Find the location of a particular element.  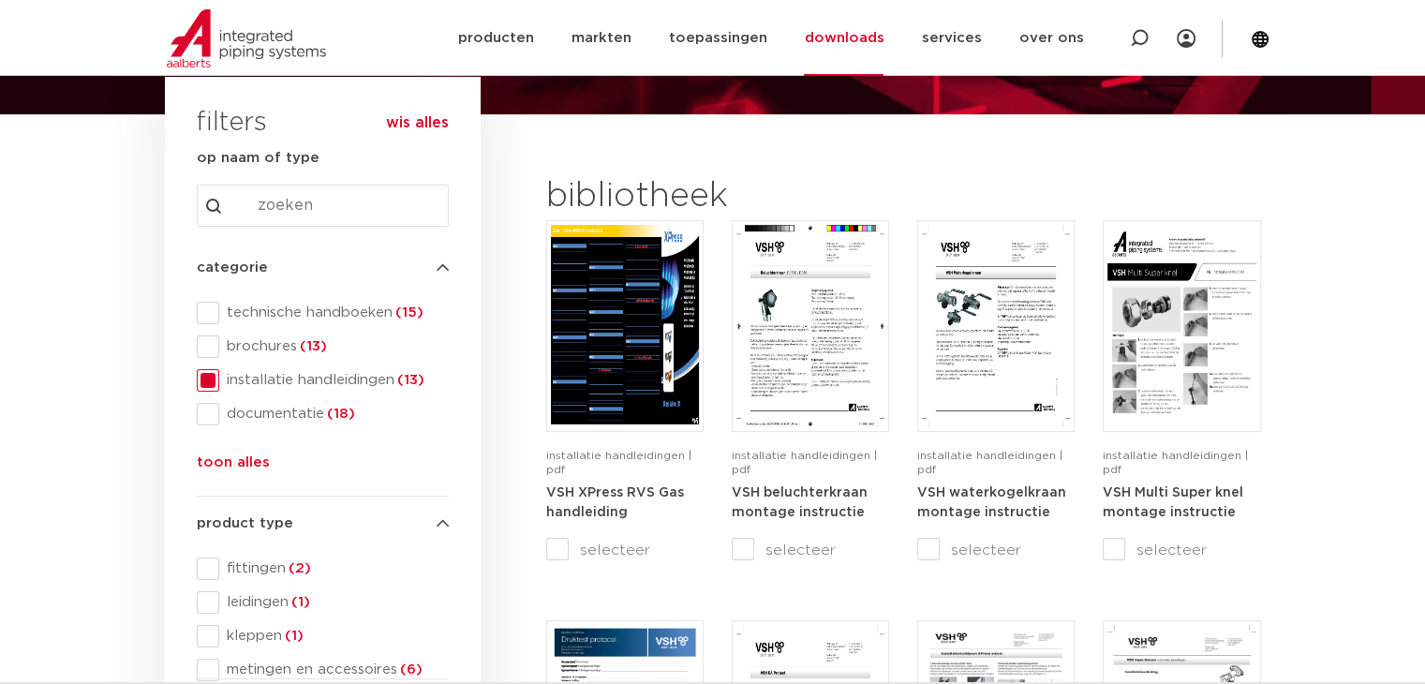

h3: filters is located at coordinates (231, 124).